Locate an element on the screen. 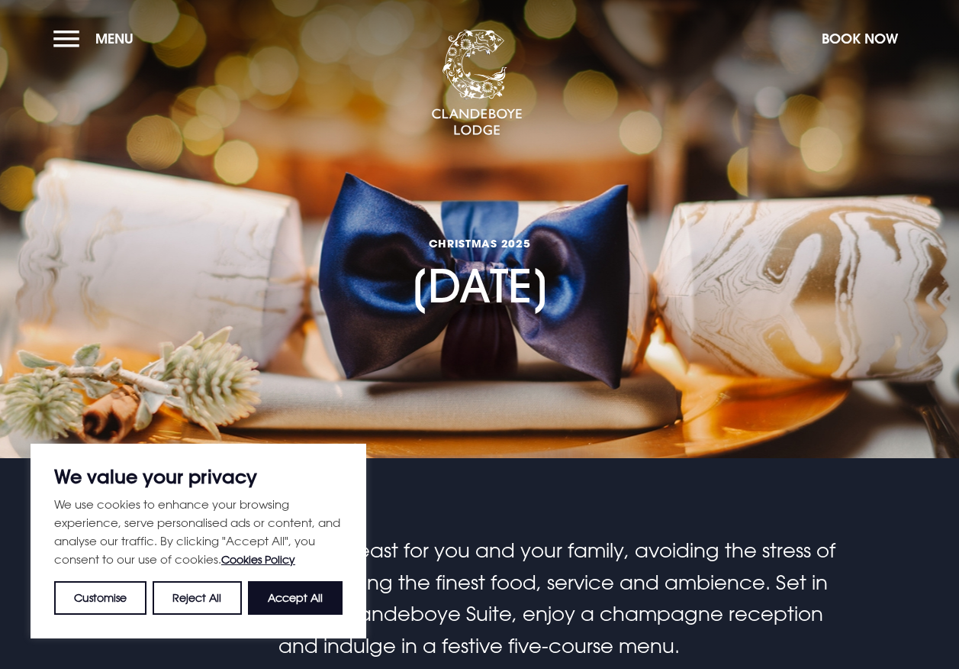 This screenshot has width=959, height=669. p: We value your privacy is located at coordinates (198, 476).